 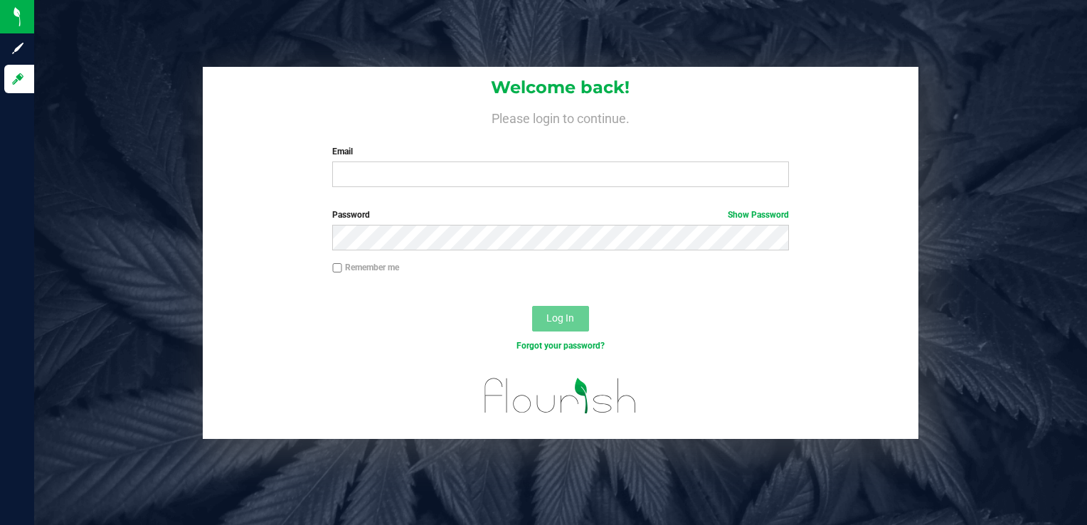 I want to click on input: Remember me, so click(x=337, y=268).